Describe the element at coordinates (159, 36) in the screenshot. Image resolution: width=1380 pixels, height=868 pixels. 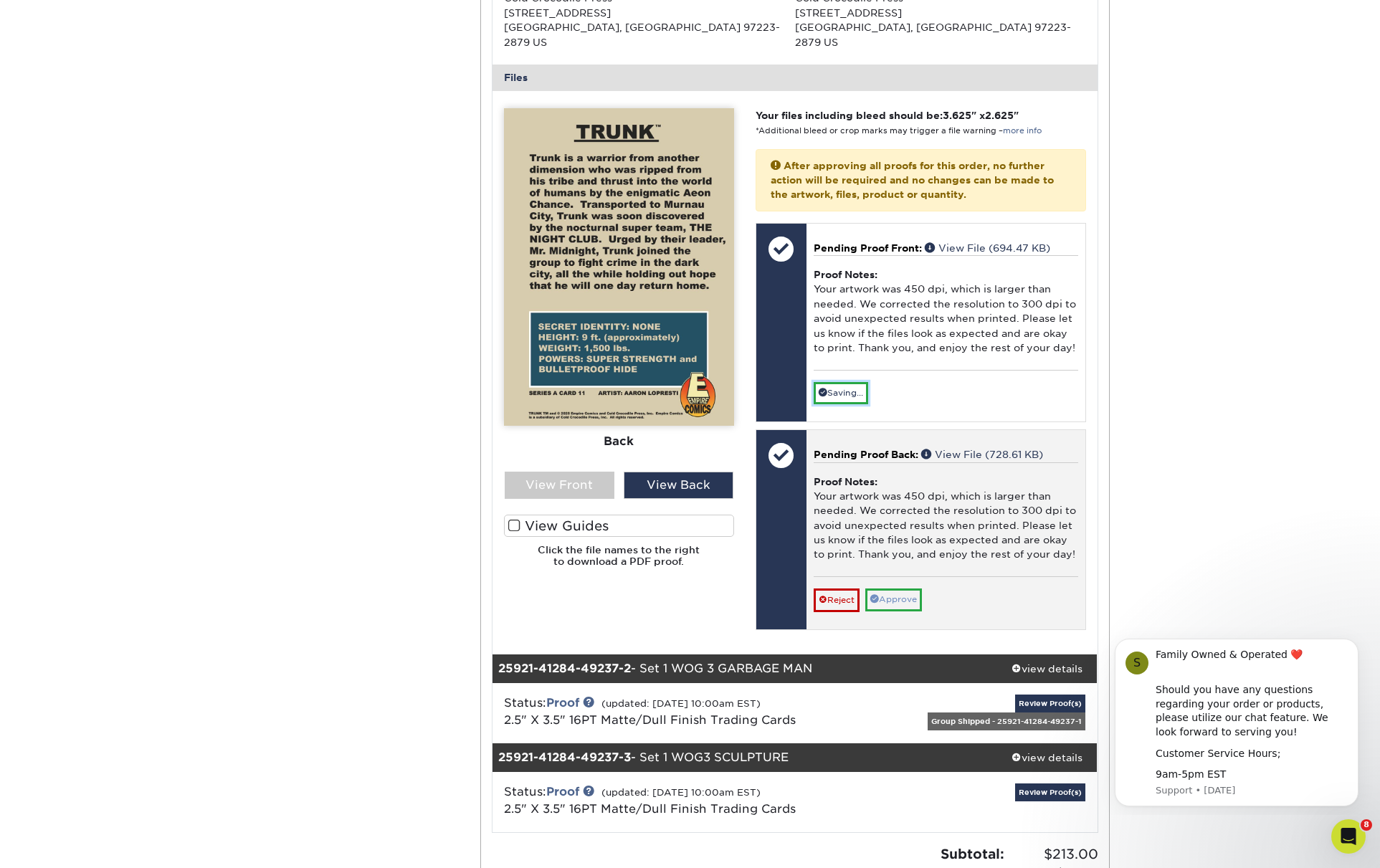
I see `div: Family Owned & Operated ❤️ ​` at that location.